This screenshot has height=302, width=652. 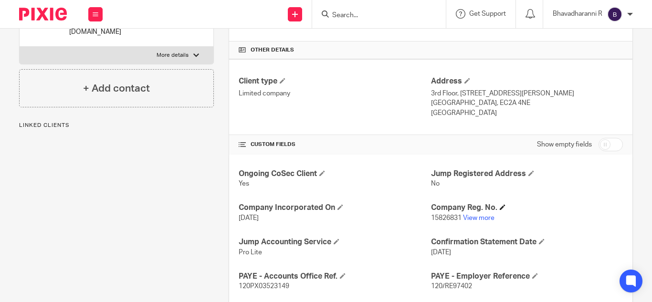 What do you see at coordinates (172, 55) in the screenshot?
I see `p: More details` at bounding box center [172, 55].